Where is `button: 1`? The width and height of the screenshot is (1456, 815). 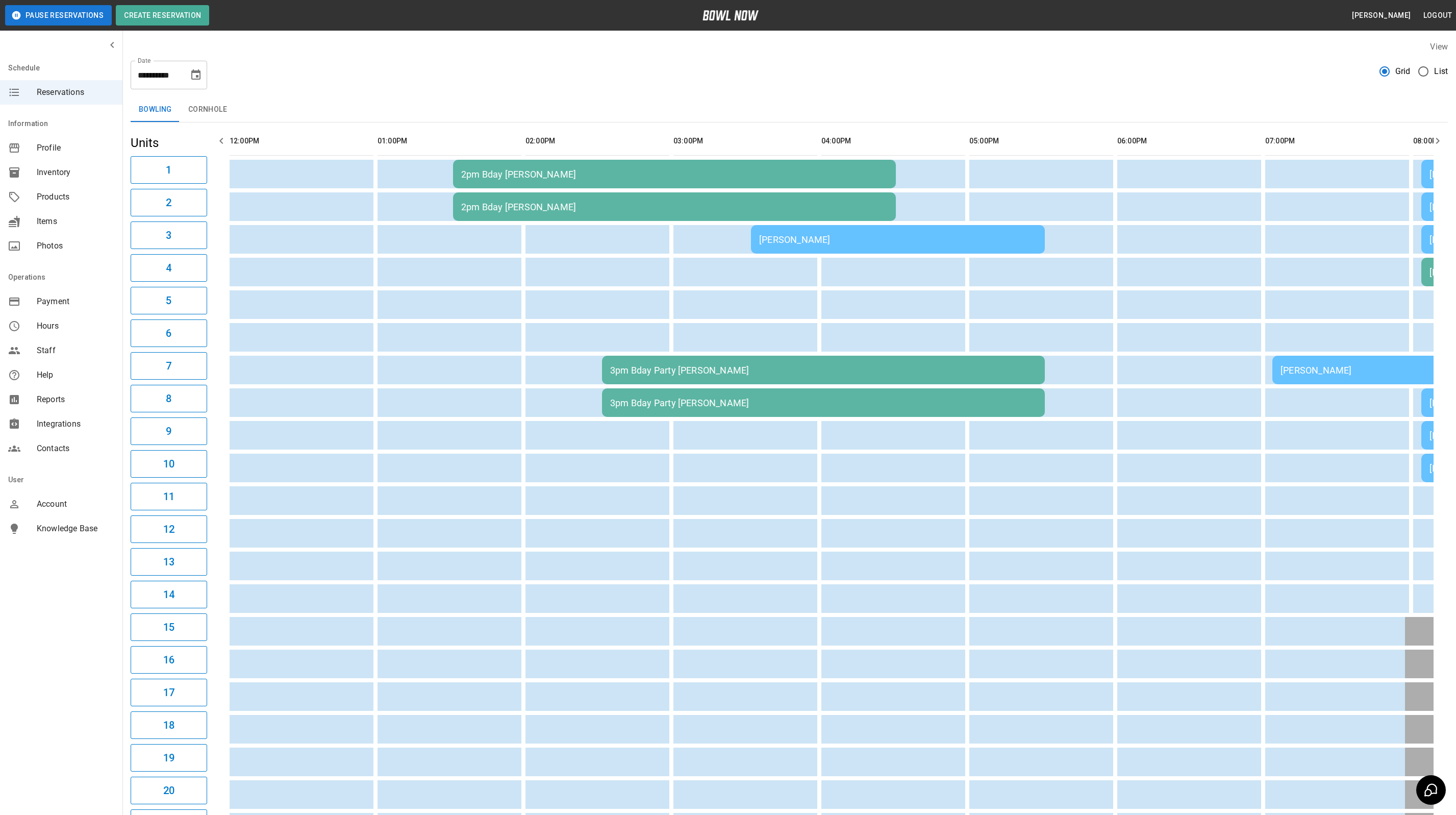
button: 1 is located at coordinates (169, 170).